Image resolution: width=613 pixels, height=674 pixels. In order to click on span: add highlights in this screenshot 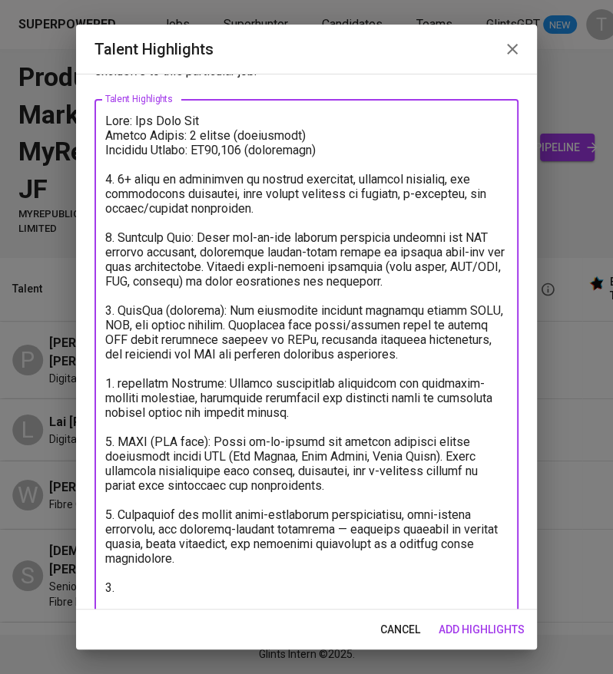, I will do `click(481, 630)`.